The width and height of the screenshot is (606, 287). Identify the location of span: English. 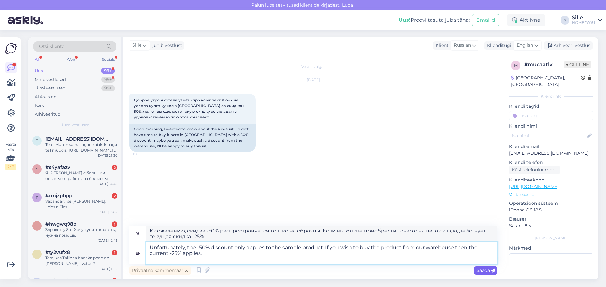
(525, 45).